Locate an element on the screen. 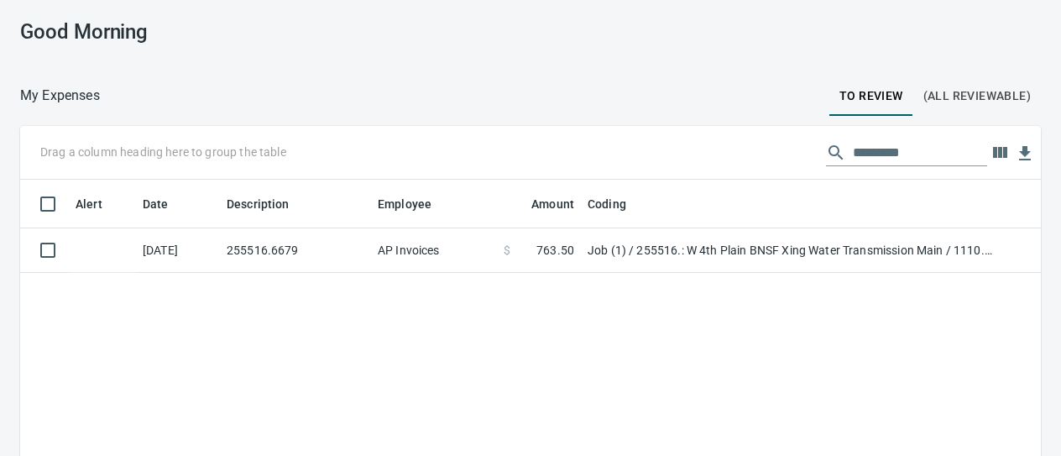  h3: Good Morning is located at coordinates (176, 32).